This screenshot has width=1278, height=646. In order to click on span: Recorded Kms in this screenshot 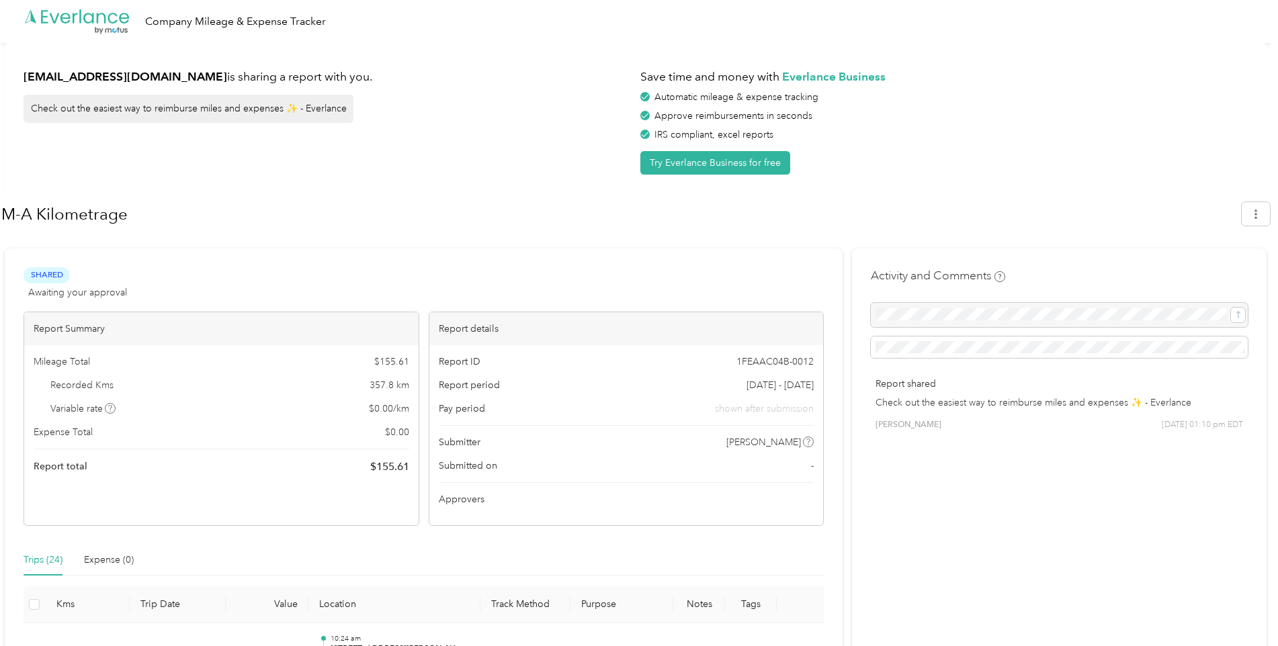, I will do `click(82, 385)`.